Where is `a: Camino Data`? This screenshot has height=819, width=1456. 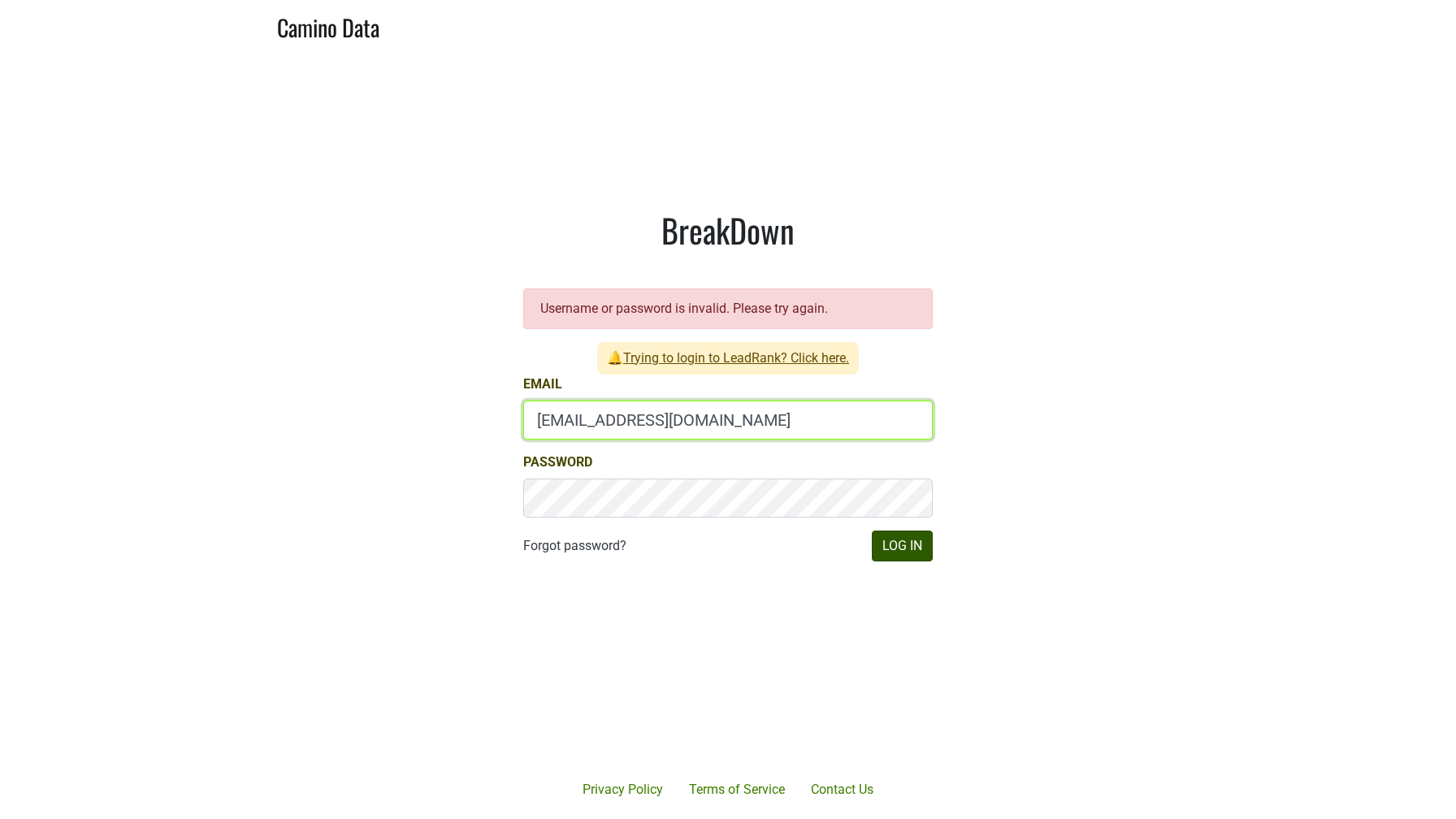
a: Camino Data is located at coordinates (328, 26).